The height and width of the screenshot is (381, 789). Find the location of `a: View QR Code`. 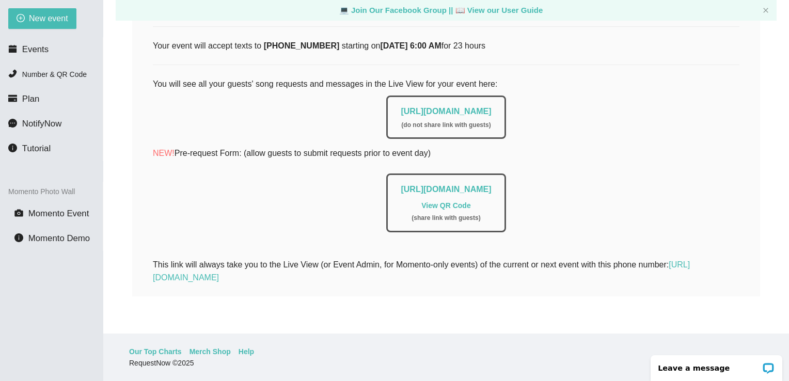

a: View QR Code is located at coordinates (445, 205).